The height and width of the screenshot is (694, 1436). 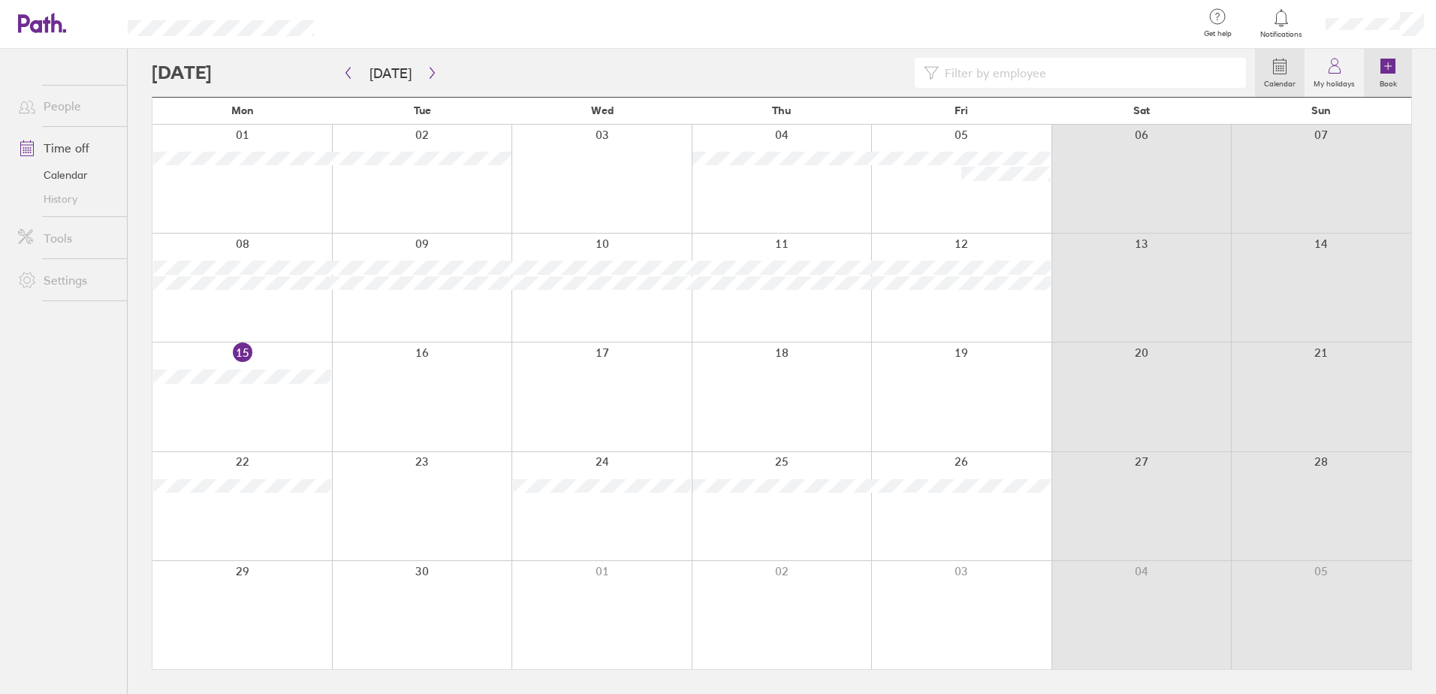 What do you see at coordinates (243, 110) in the screenshot?
I see `span: Mon` at bounding box center [243, 110].